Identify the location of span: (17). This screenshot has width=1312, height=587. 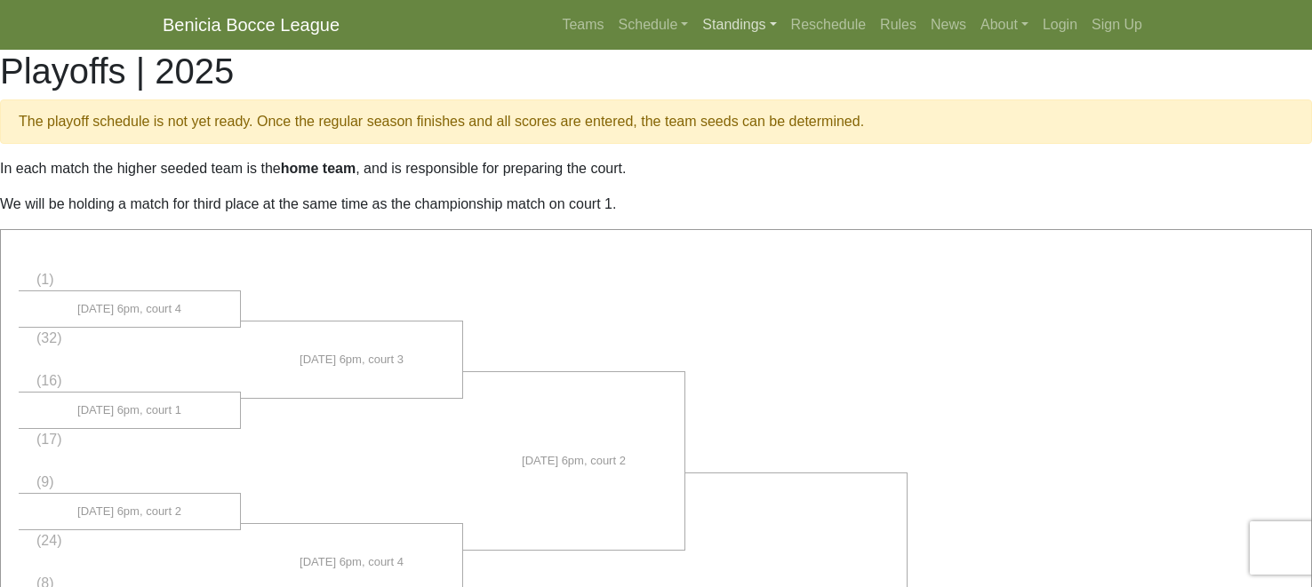
(49, 439).